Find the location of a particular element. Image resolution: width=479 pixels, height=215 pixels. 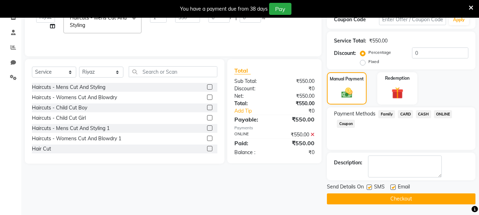

div: Haircuts - Mens Cut And Styling is located at coordinates (68, 87).